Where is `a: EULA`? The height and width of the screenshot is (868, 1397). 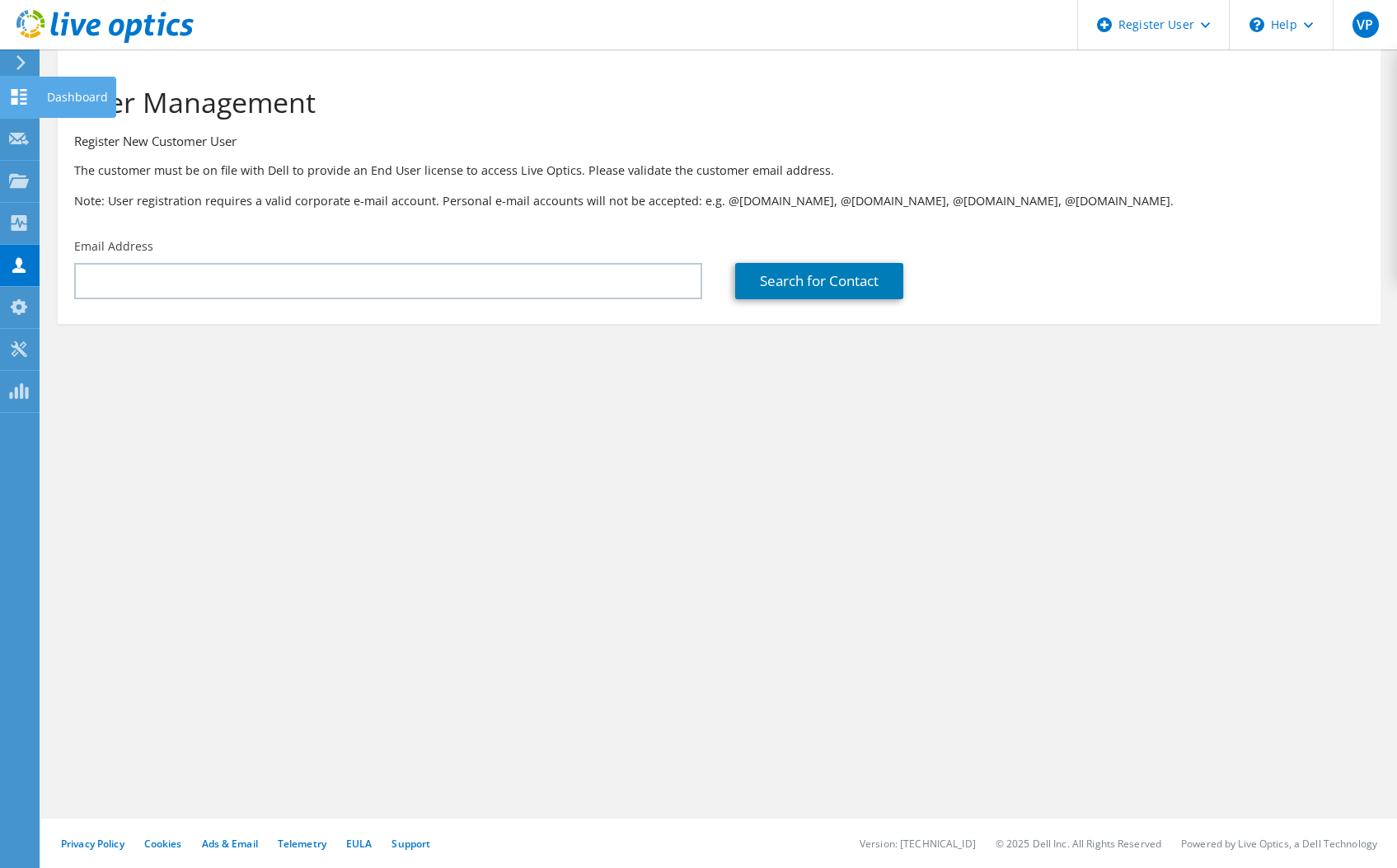 a: EULA is located at coordinates (359, 842).